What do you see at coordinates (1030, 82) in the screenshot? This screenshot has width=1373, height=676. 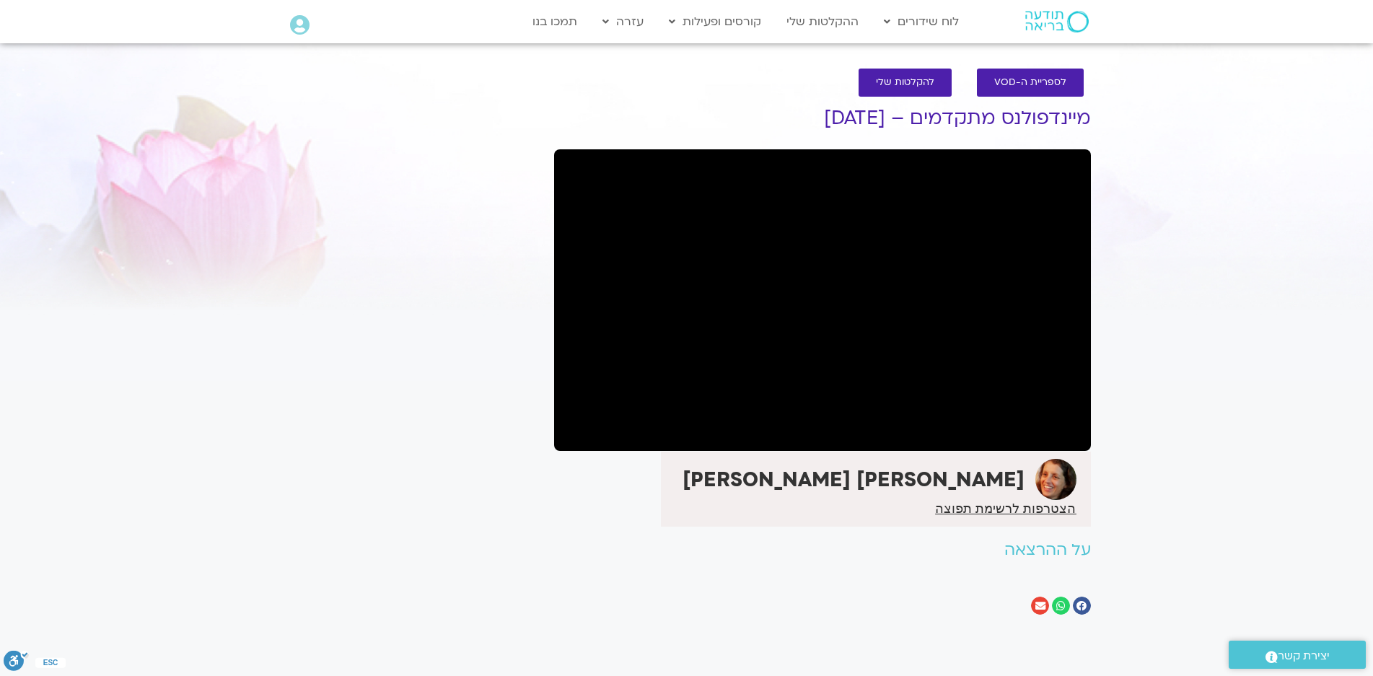 I see `span: לספריית ה-VOD` at bounding box center [1030, 82].